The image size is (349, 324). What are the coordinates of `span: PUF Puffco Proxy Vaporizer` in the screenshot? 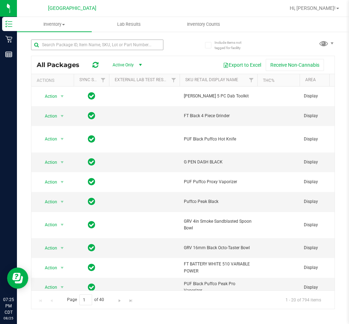 It's located at (219, 182).